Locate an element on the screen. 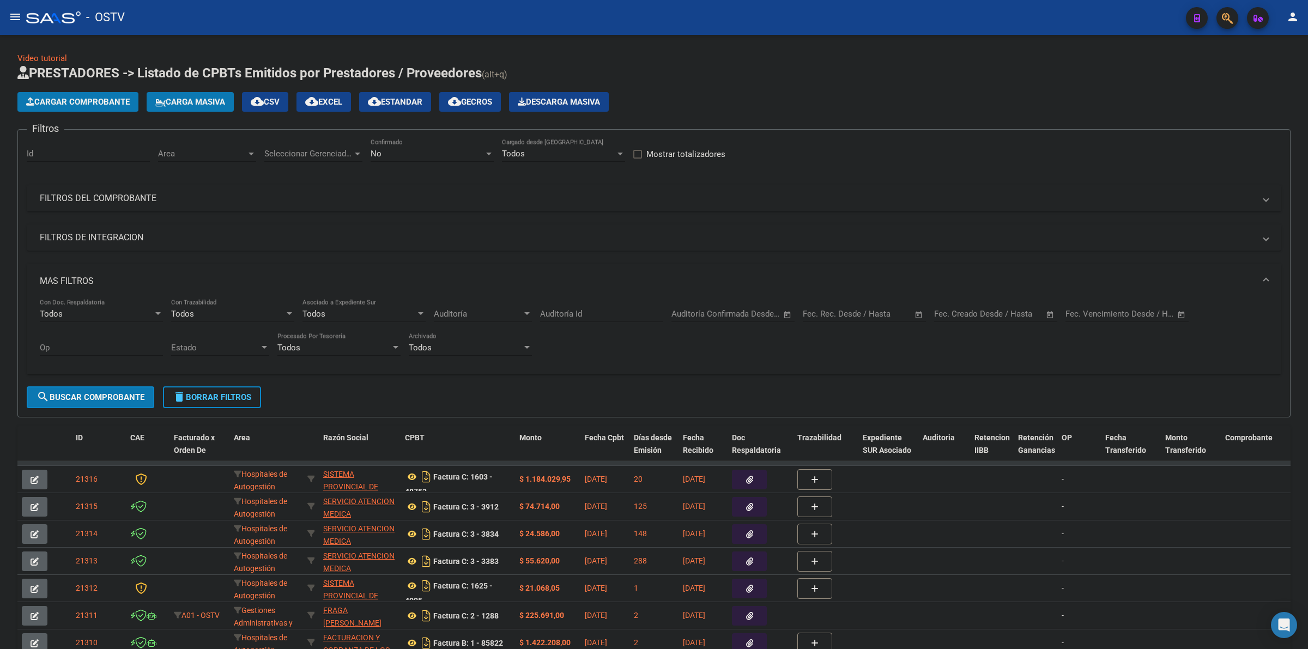 This screenshot has width=1308, height=649. button: Descarga Masiva is located at coordinates (559, 102).